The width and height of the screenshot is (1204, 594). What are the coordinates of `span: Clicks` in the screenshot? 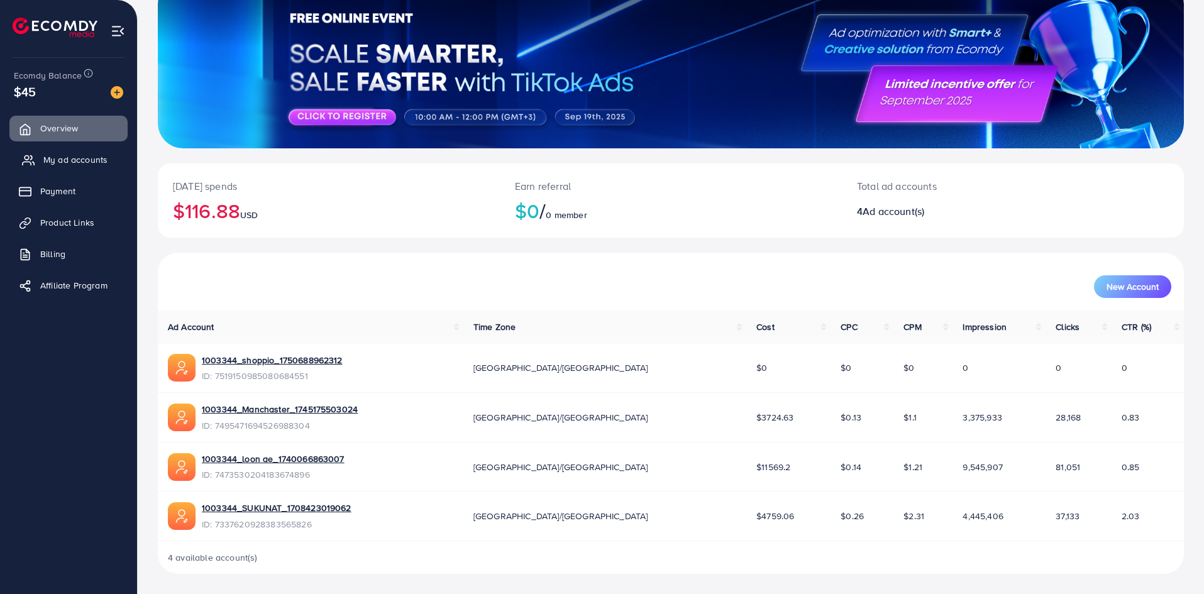 It's located at (1068, 327).